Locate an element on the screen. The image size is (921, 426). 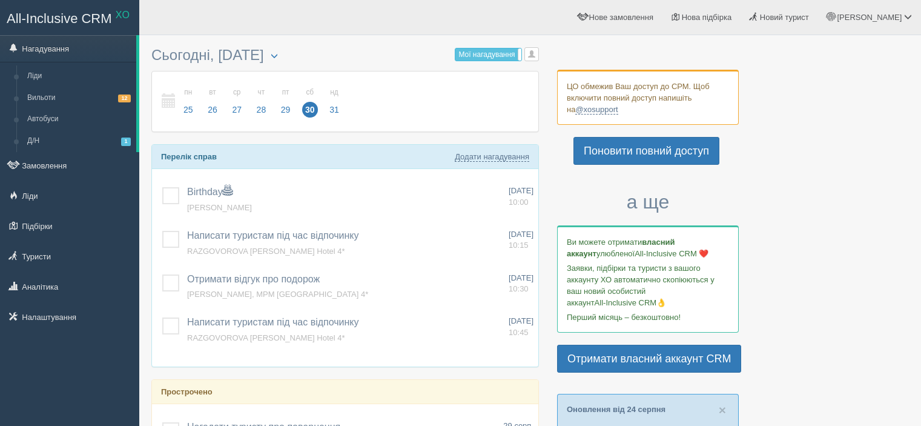
small: пн is located at coordinates (188, 92).